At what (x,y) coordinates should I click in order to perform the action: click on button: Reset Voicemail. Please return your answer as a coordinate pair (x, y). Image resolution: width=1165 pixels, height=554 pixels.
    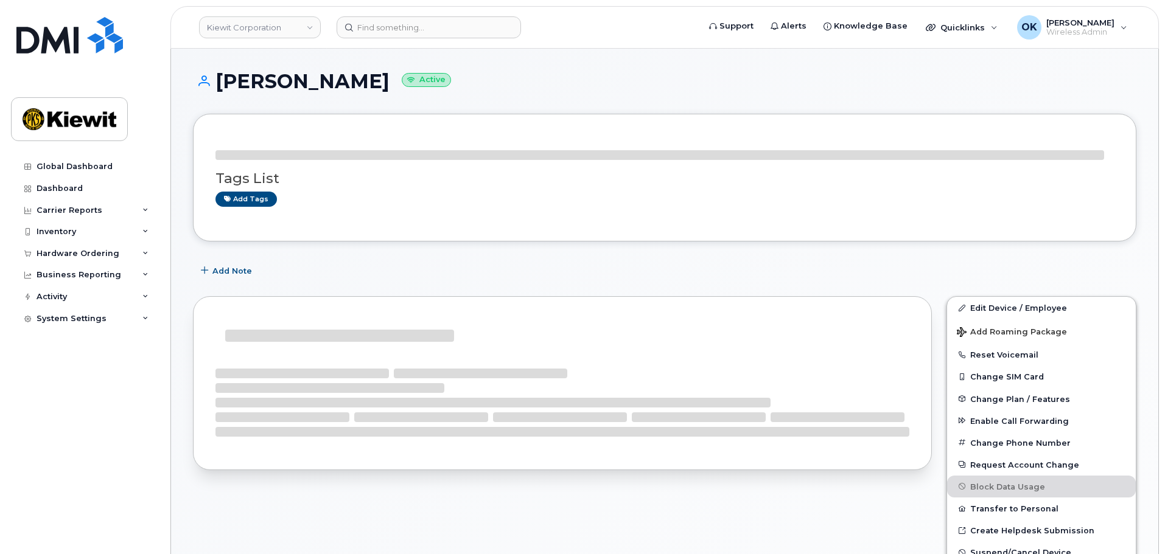
    Looking at the image, I should click on (1041, 355).